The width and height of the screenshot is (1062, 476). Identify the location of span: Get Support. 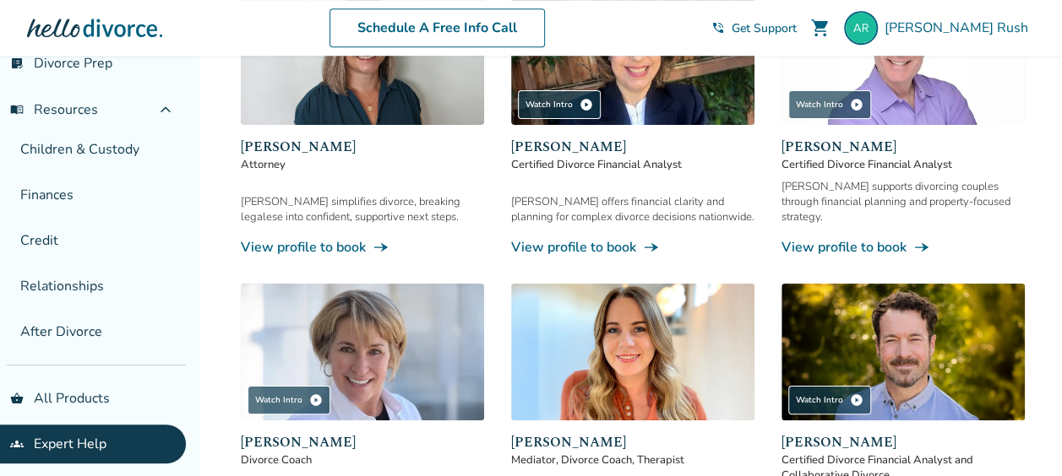
(764, 28).